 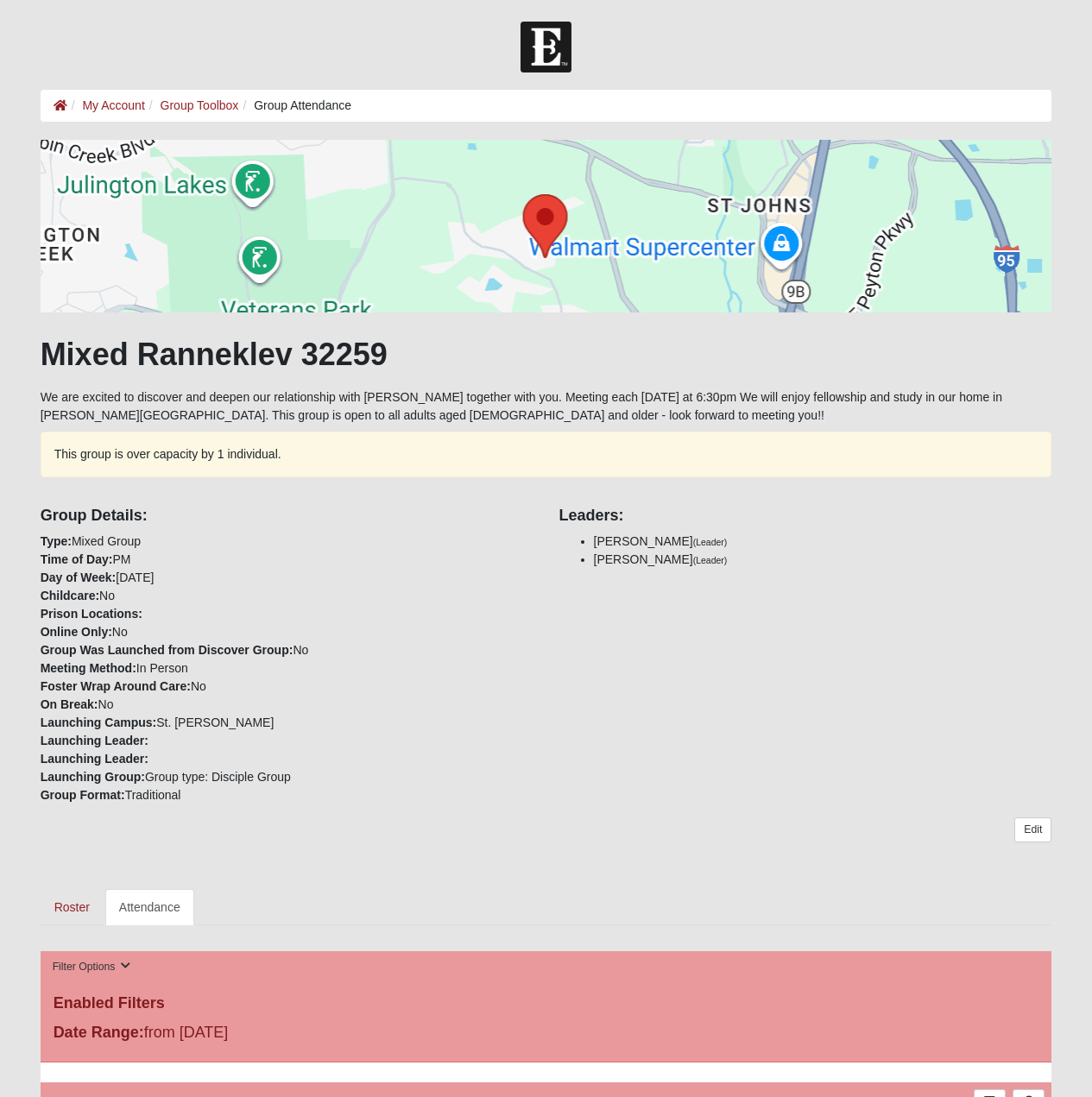 What do you see at coordinates (78, 577) in the screenshot?
I see `strong: Day of Week:` at bounding box center [78, 577].